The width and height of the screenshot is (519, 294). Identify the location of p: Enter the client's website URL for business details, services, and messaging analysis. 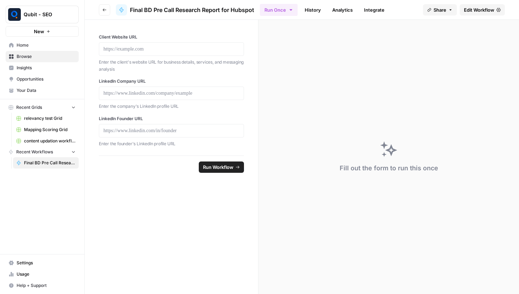
(171, 65).